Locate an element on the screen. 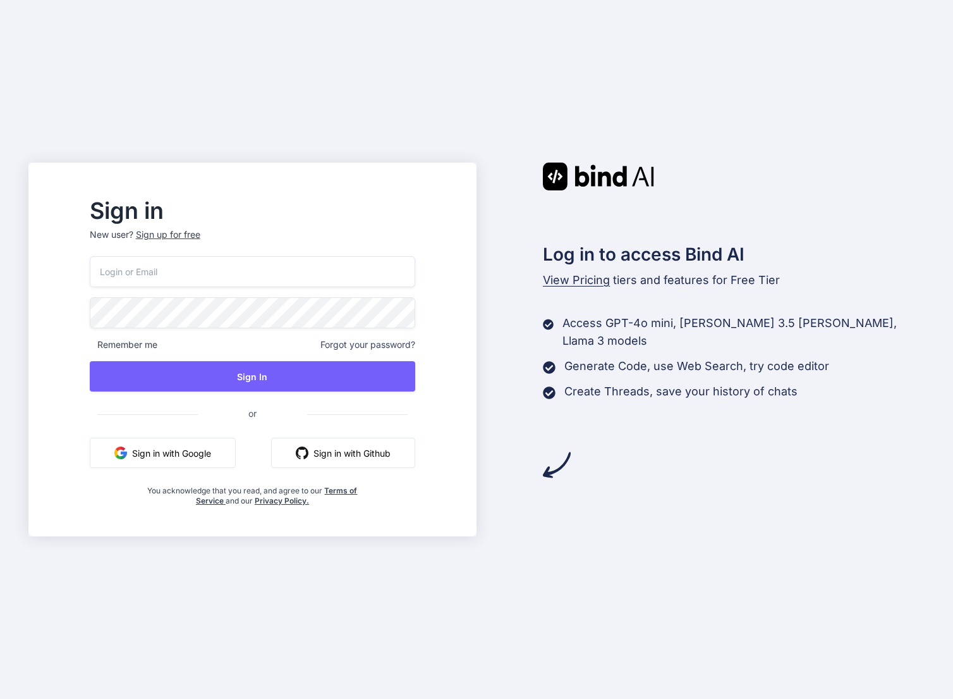 This screenshot has width=953, height=699. span: View Pricing is located at coordinates (577, 279).